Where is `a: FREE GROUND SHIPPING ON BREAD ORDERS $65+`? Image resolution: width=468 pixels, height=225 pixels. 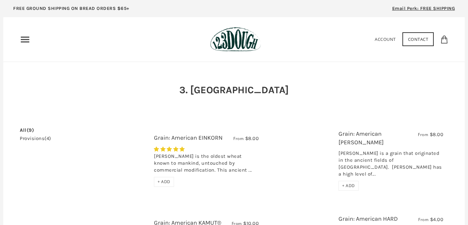 a: FREE GROUND SHIPPING ON BREAD ORDERS $65+ is located at coordinates (71, 10).